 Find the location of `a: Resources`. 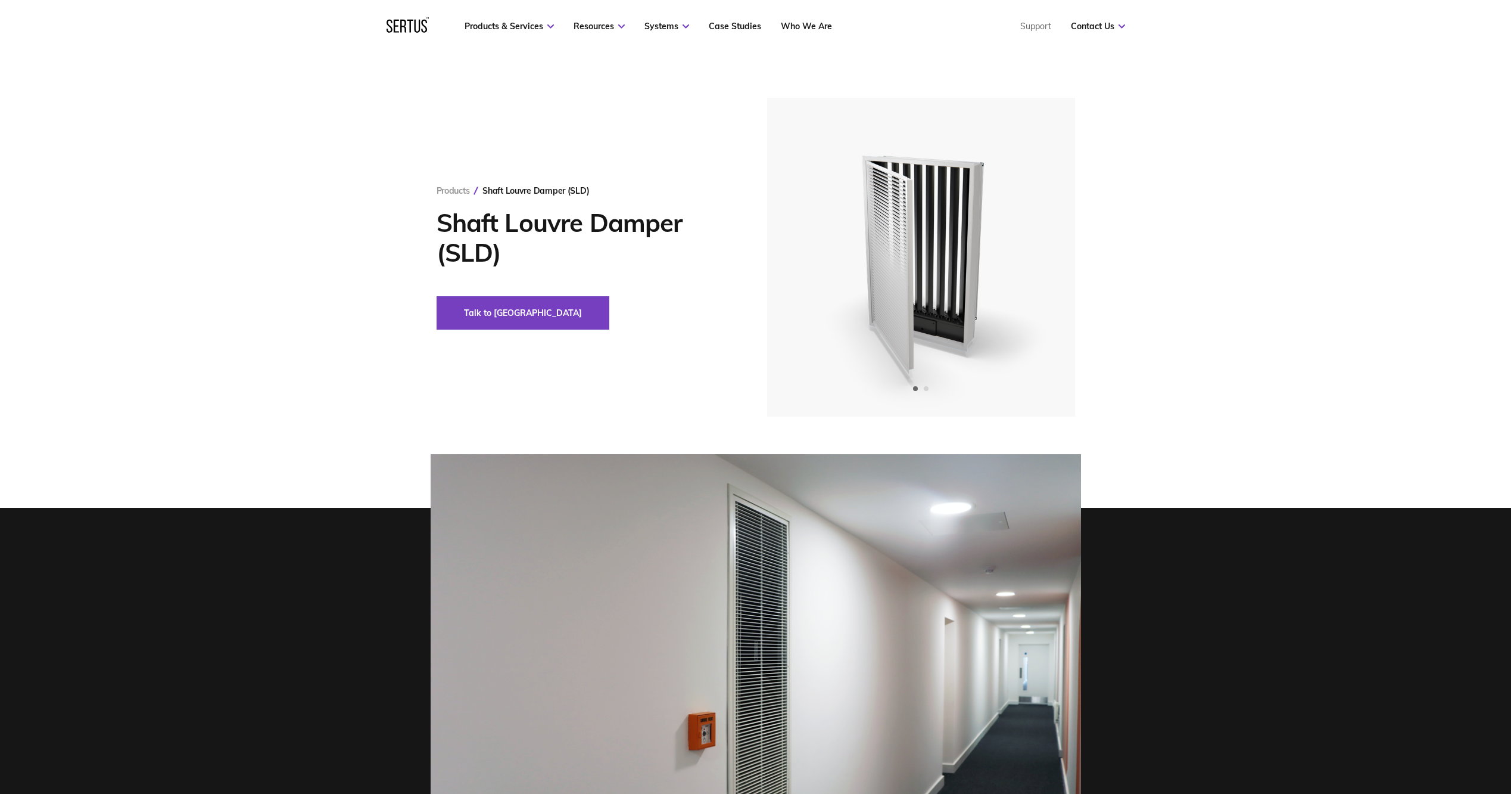

a: Resources is located at coordinates (599, 26).